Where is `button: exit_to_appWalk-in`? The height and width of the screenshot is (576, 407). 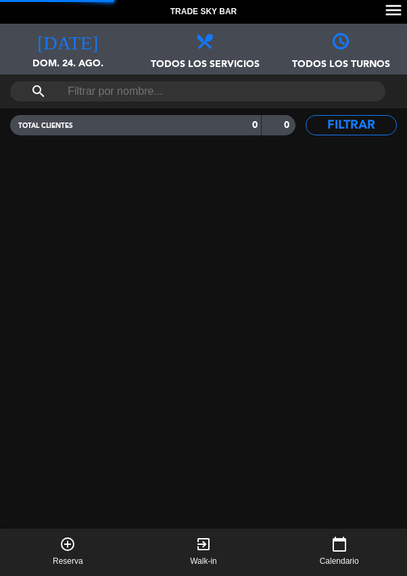
button: exit_to_appWalk-in is located at coordinates (204, 552).